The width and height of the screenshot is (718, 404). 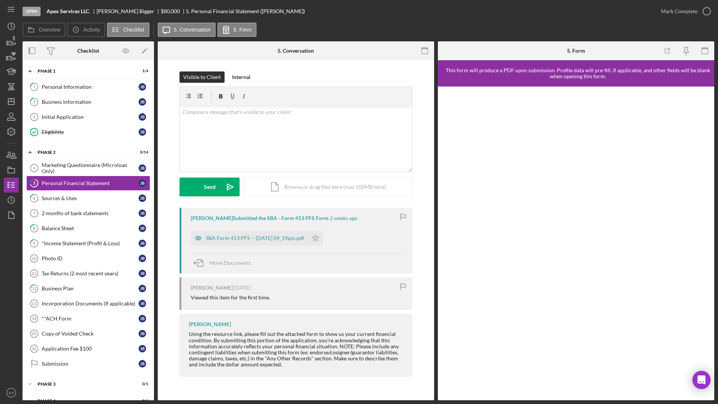 What do you see at coordinates (83, 384) in the screenshot?
I see `div: Phase 3` at bounding box center [83, 384].